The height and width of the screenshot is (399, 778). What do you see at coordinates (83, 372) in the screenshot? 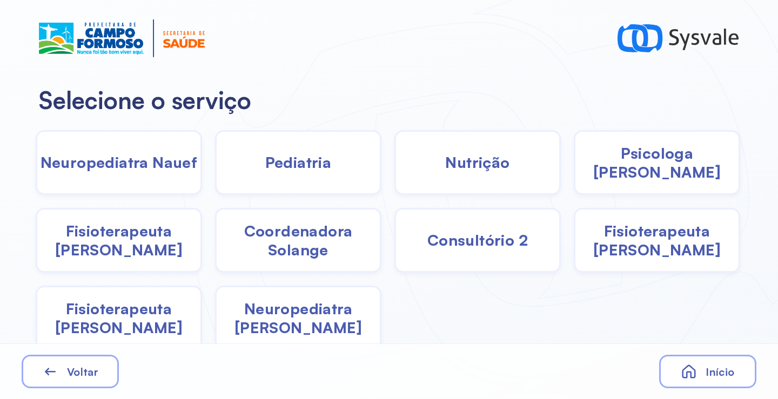
I see `span: Voltar` at bounding box center [83, 372].